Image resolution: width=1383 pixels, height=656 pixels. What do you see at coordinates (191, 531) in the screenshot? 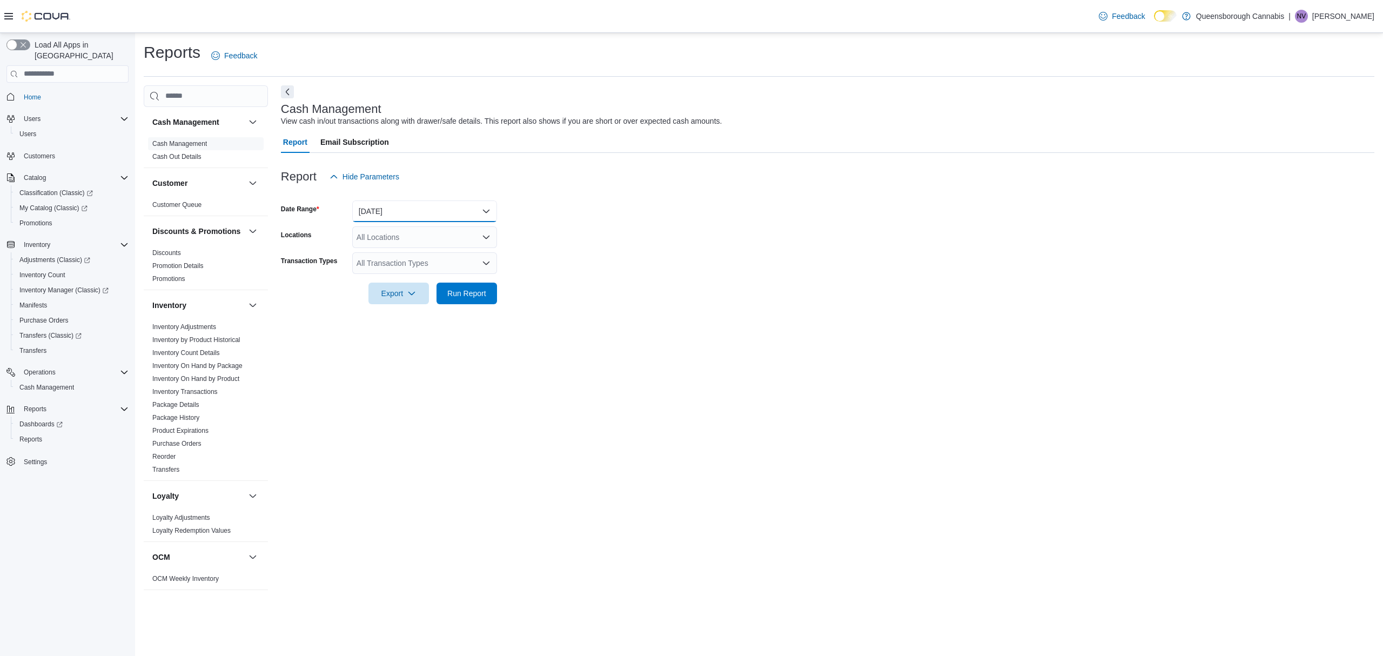
I see `a: Loyalty Redemption Values` at bounding box center [191, 531].